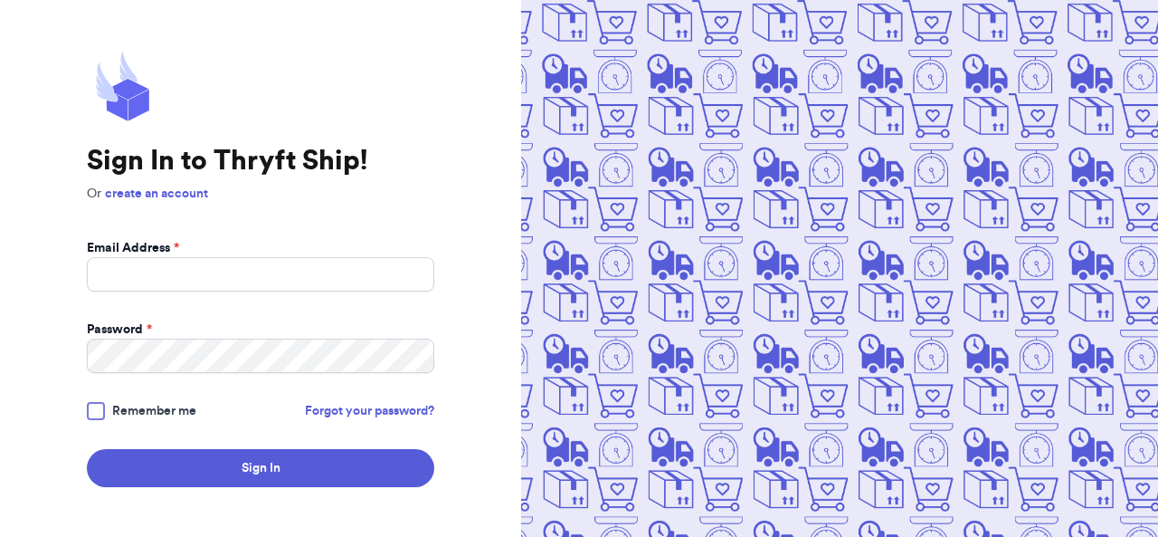 The height and width of the screenshot is (537, 1158). I want to click on label: Email Address, so click(133, 248).